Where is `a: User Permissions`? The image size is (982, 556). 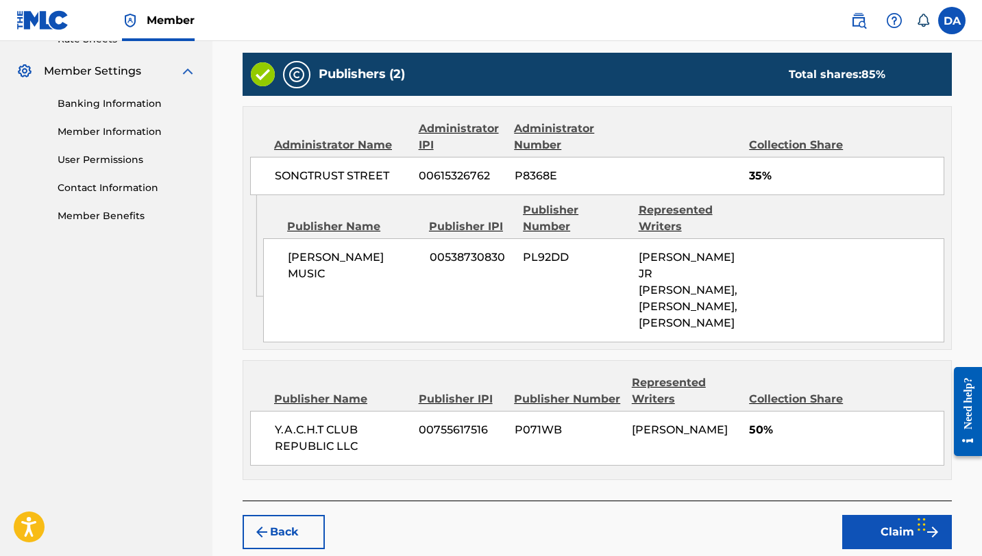 a: User Permissions is located at coordinates (127, 160).